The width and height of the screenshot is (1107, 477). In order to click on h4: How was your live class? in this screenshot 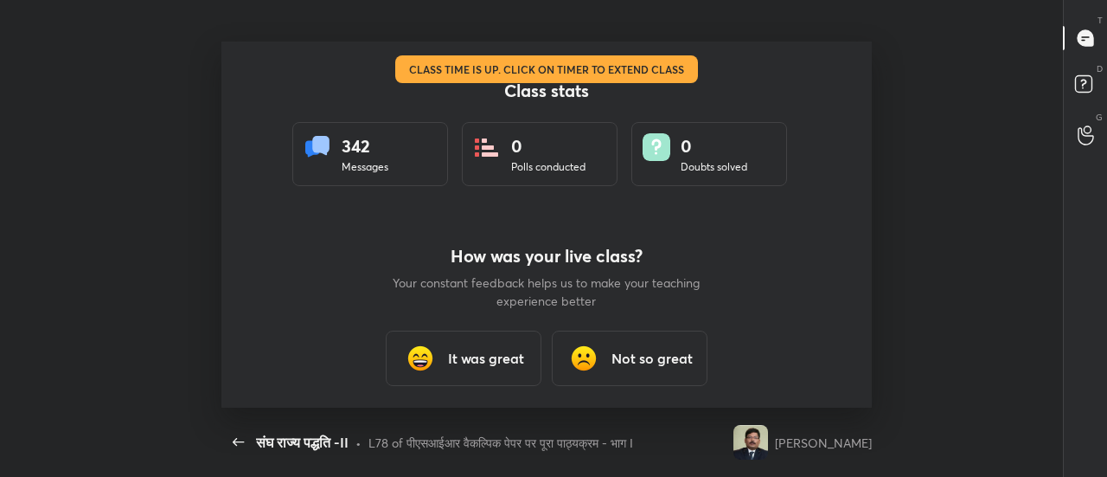, I will do `click(547, 256)`.